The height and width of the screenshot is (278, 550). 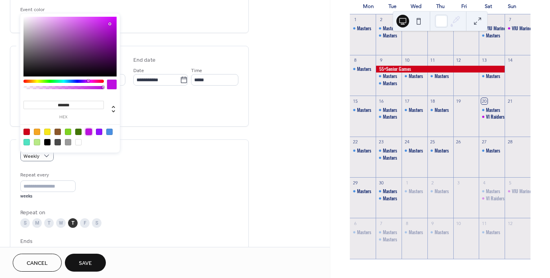 What do you see at coordinates (97, 223) in the screenshot?
I see `div: S` at bounding box center [97, 223].